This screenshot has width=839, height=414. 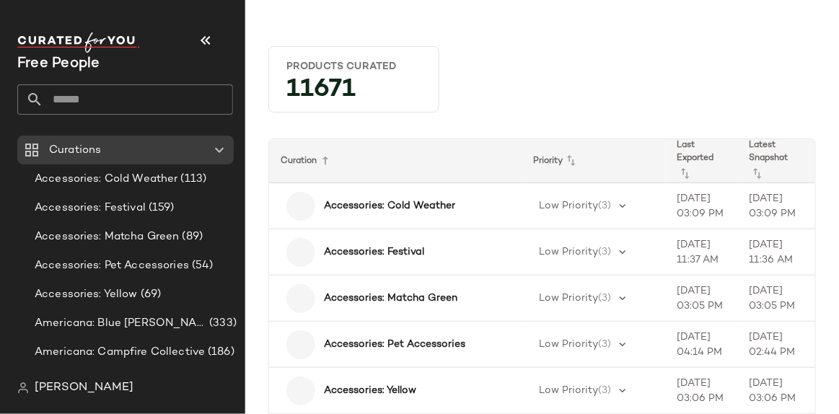 I want to click on span: (69), so click(x=149, y=294).